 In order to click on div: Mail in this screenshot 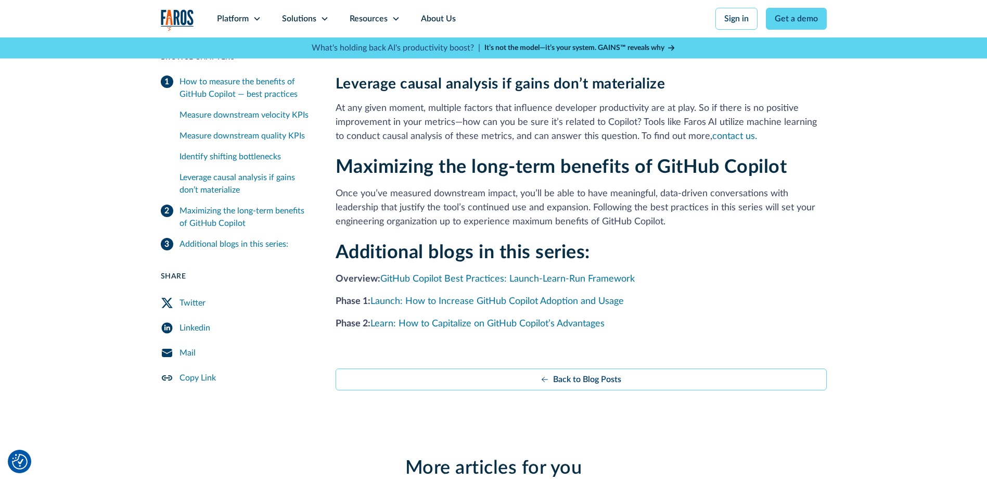, I will do `click(187, 353)`.